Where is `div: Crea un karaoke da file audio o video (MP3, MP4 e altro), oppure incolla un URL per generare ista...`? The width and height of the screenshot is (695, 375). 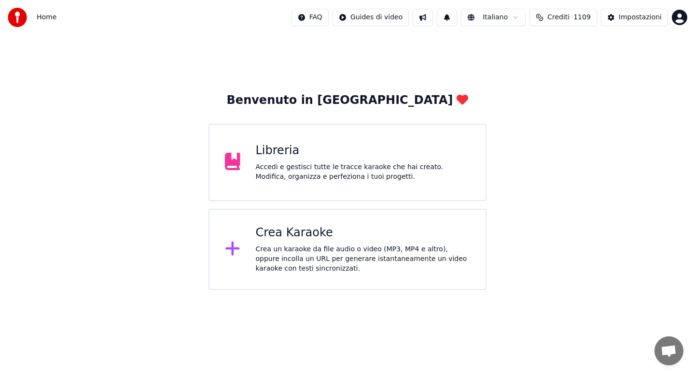 div: Crea un karaoke da file audio o video (MP3, MP4 e altro), oppure incolla un URL per generare ista... is located at coordinates (363, 259).